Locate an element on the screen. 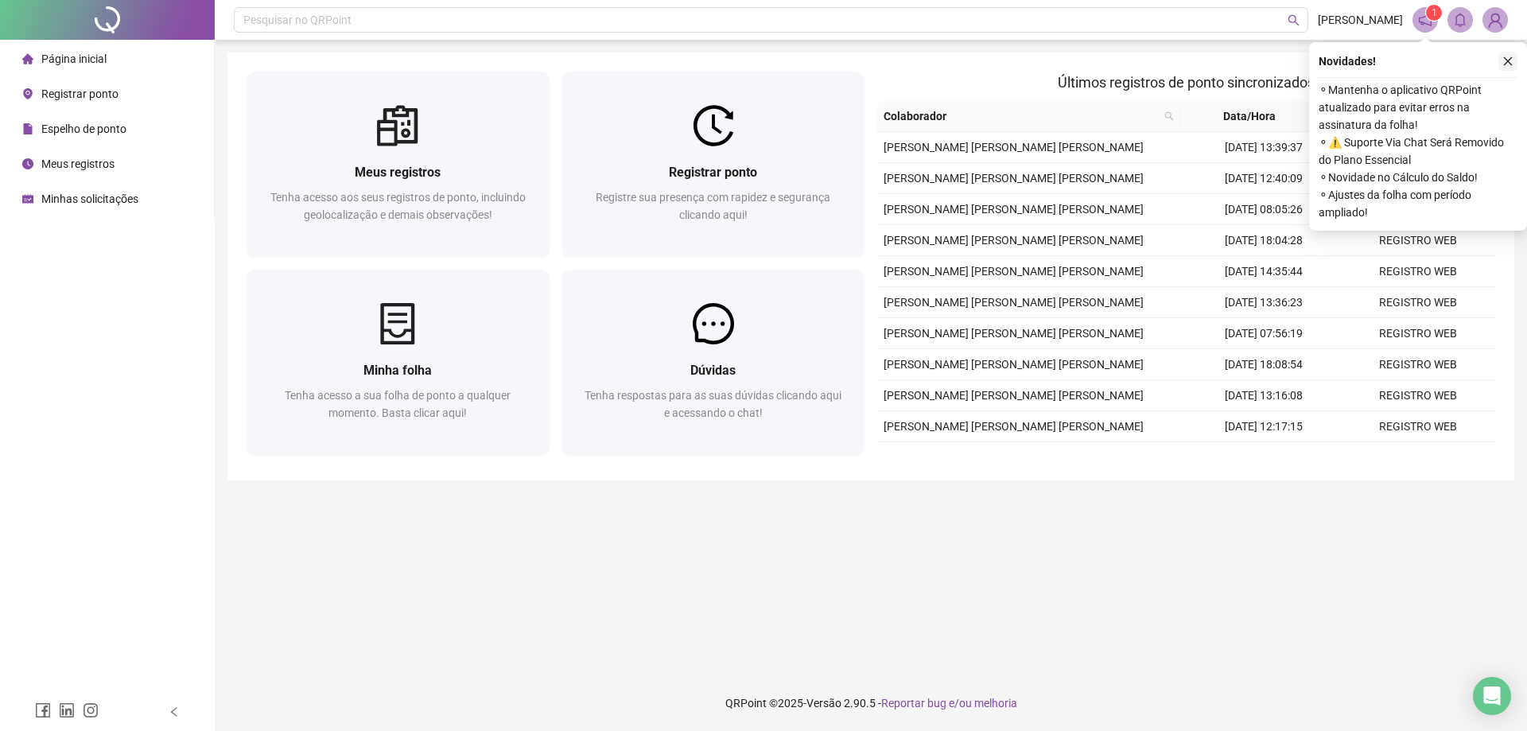  sup: 1 is located at coordinates (1434, 13).